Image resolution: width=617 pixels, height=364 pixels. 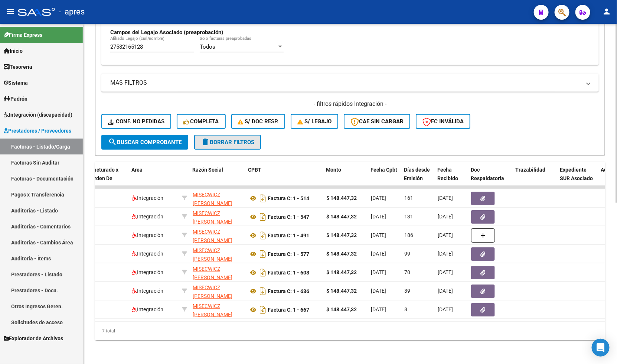 I want to click on datatable-header-cell: Area, so click(x=153, y=178).